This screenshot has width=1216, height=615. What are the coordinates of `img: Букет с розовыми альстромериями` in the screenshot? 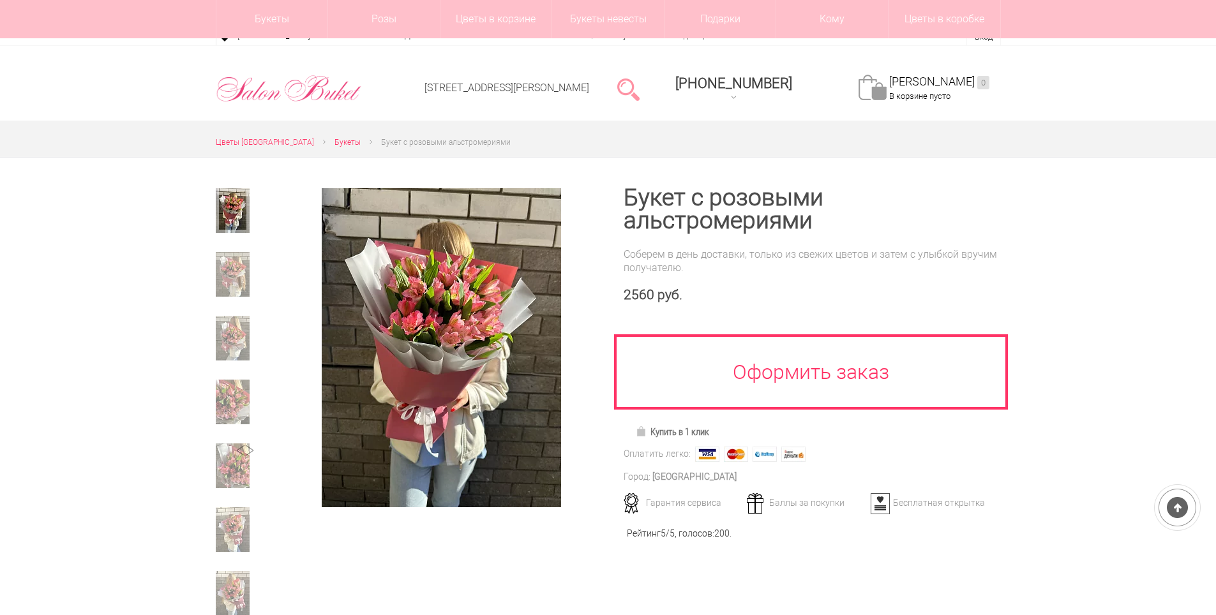 It's located at (441, 348).